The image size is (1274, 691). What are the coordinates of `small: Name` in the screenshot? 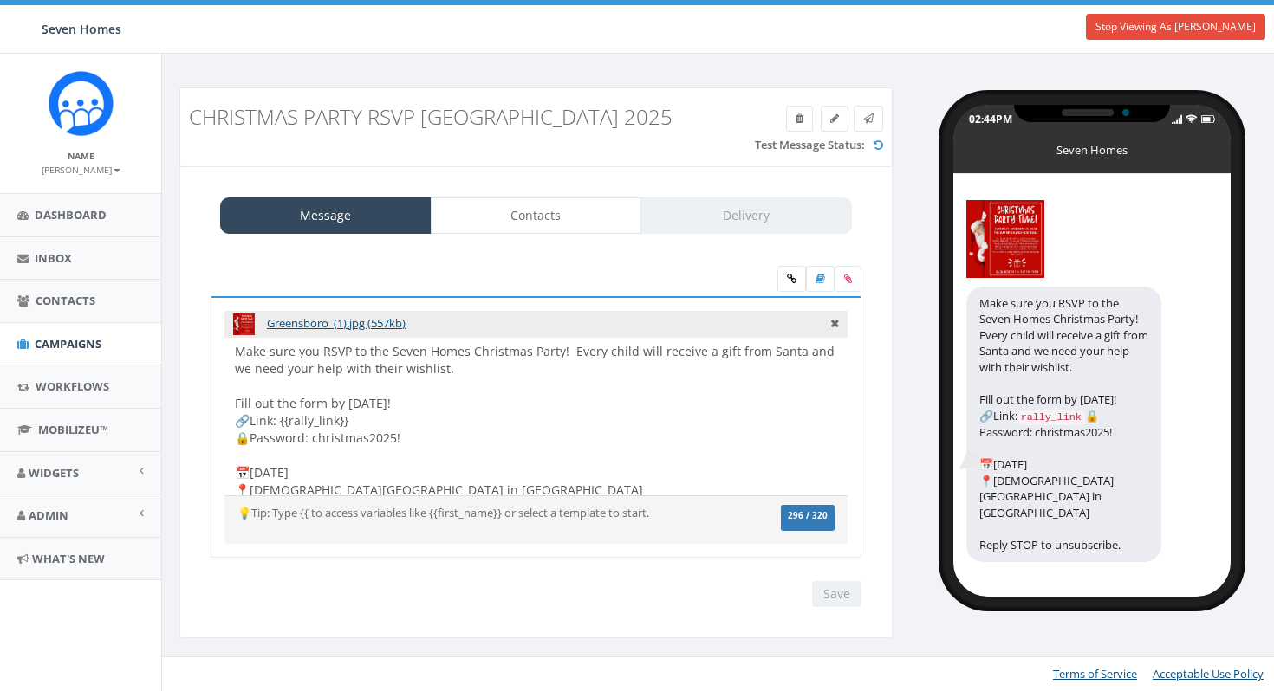 It's located at (81, 156).